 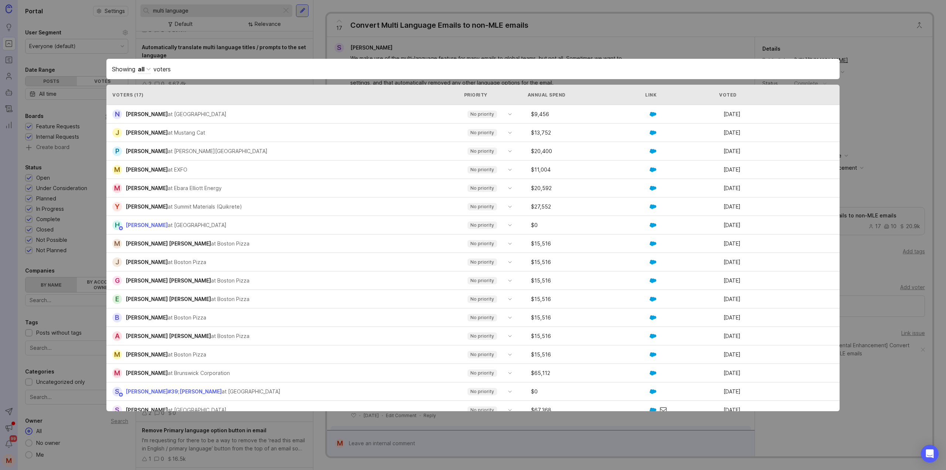 What do you see at coordinates (205, 207) in the screenshot?
I see `div: at Summit Materials (Quikrete)` at bounding box center [205, 207].